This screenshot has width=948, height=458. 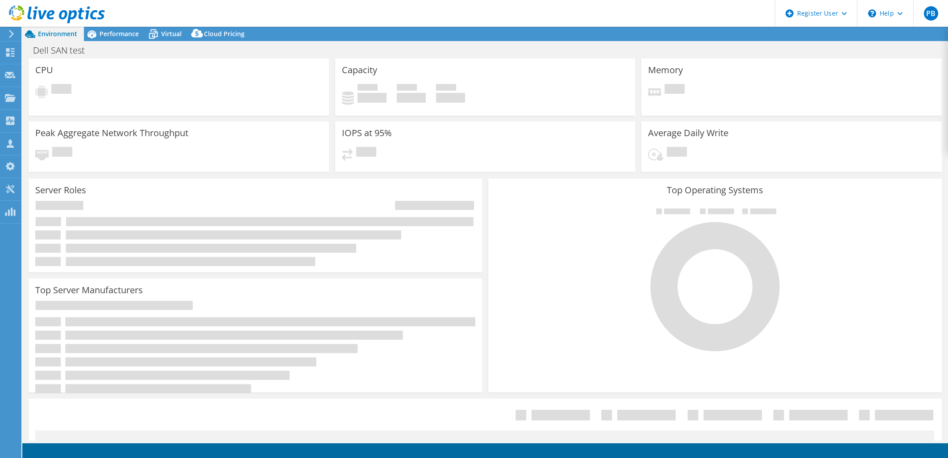 I want to click on h3: Top Server Manufacturers, so click(x=89, y=290).